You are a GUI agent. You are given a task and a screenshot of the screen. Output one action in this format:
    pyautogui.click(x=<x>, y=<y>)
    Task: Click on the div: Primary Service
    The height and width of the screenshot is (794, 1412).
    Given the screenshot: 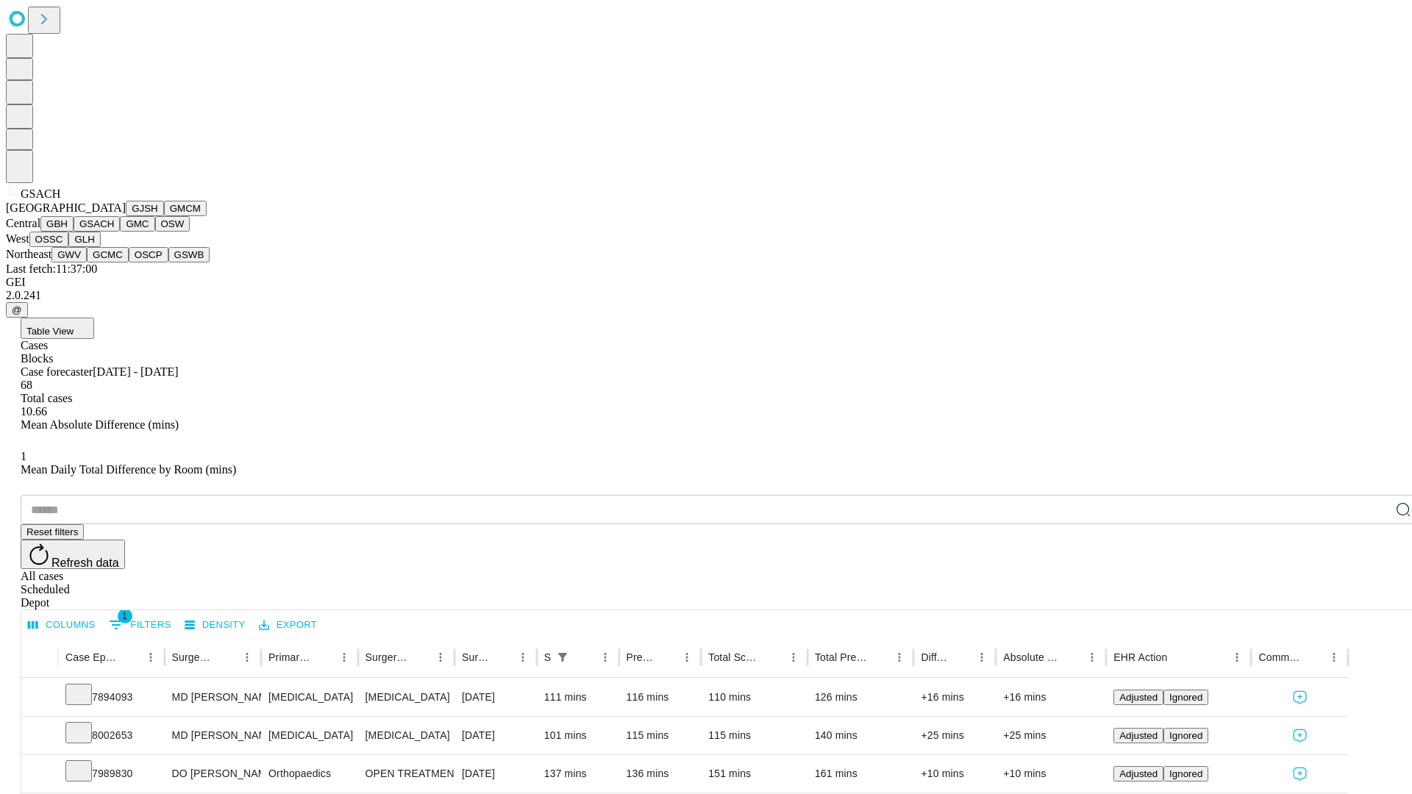 What is the action you would take?
    pyautogui.click(x=290, y=657)
    